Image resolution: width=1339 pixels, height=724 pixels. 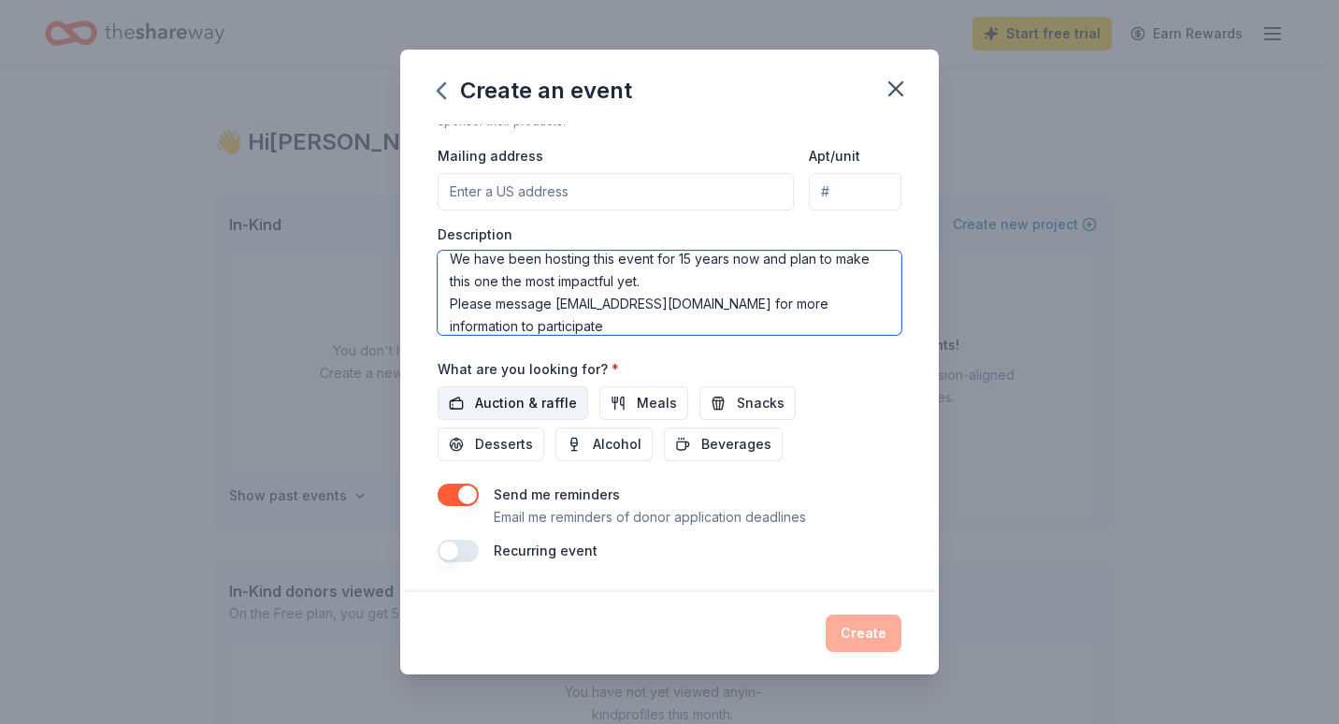 I want to click on button: Snacks, so click(x=747, y=403).